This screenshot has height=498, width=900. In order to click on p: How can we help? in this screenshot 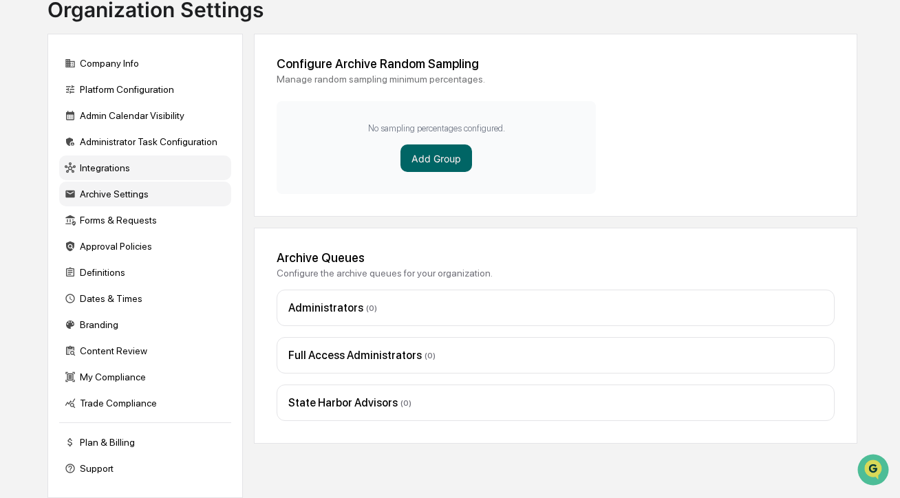, I will do `click(132, 40)`.